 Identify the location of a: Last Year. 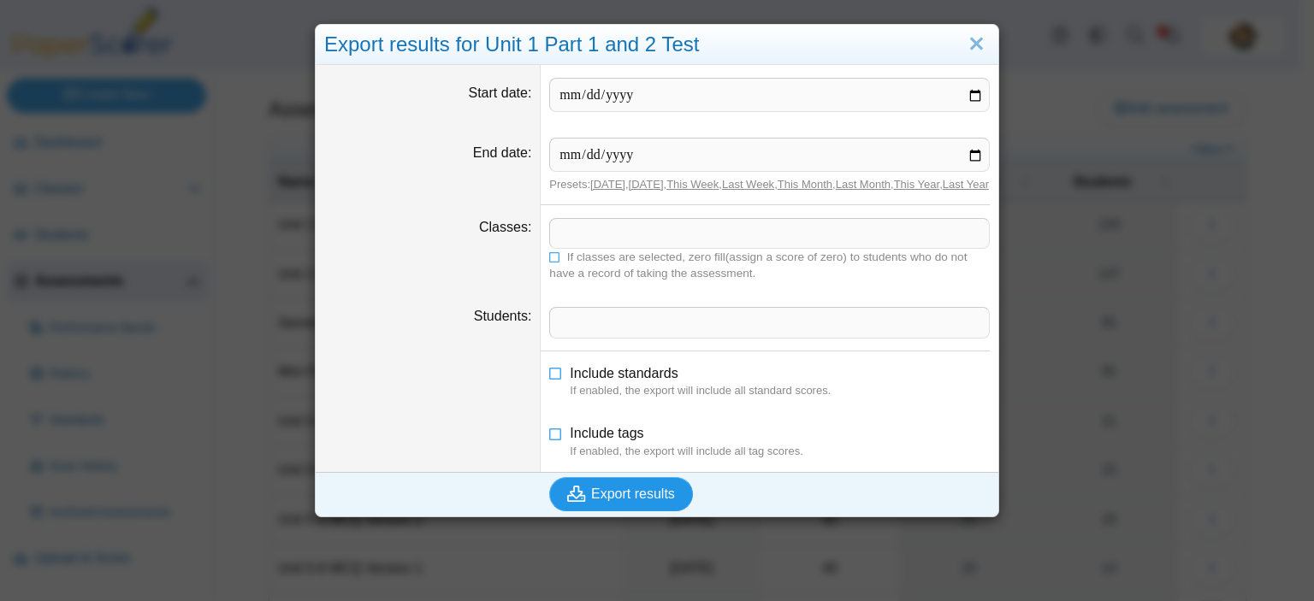
(966, 184).